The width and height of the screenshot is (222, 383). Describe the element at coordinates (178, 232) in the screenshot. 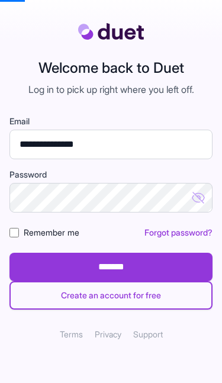

I see `a: Forgot password?` at that location.